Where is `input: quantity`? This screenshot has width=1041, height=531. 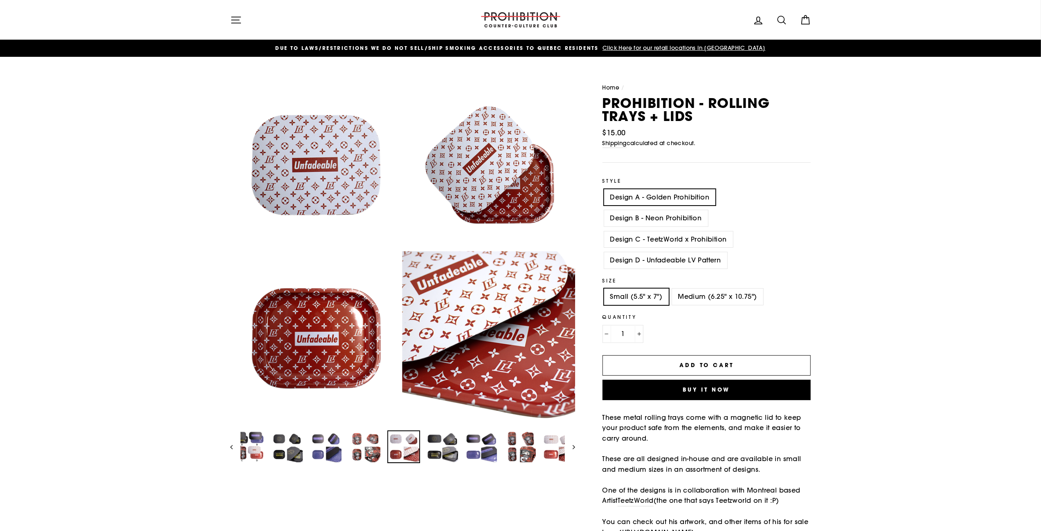 input: quantity is located at coordinates (623, 334).